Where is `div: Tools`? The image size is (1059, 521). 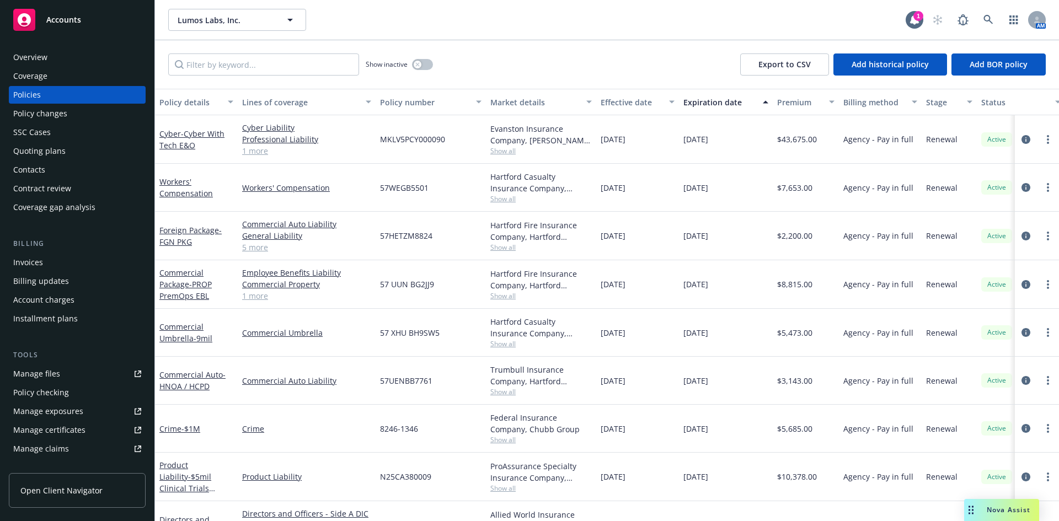 div: Tools is located at coordinates (77, 355).